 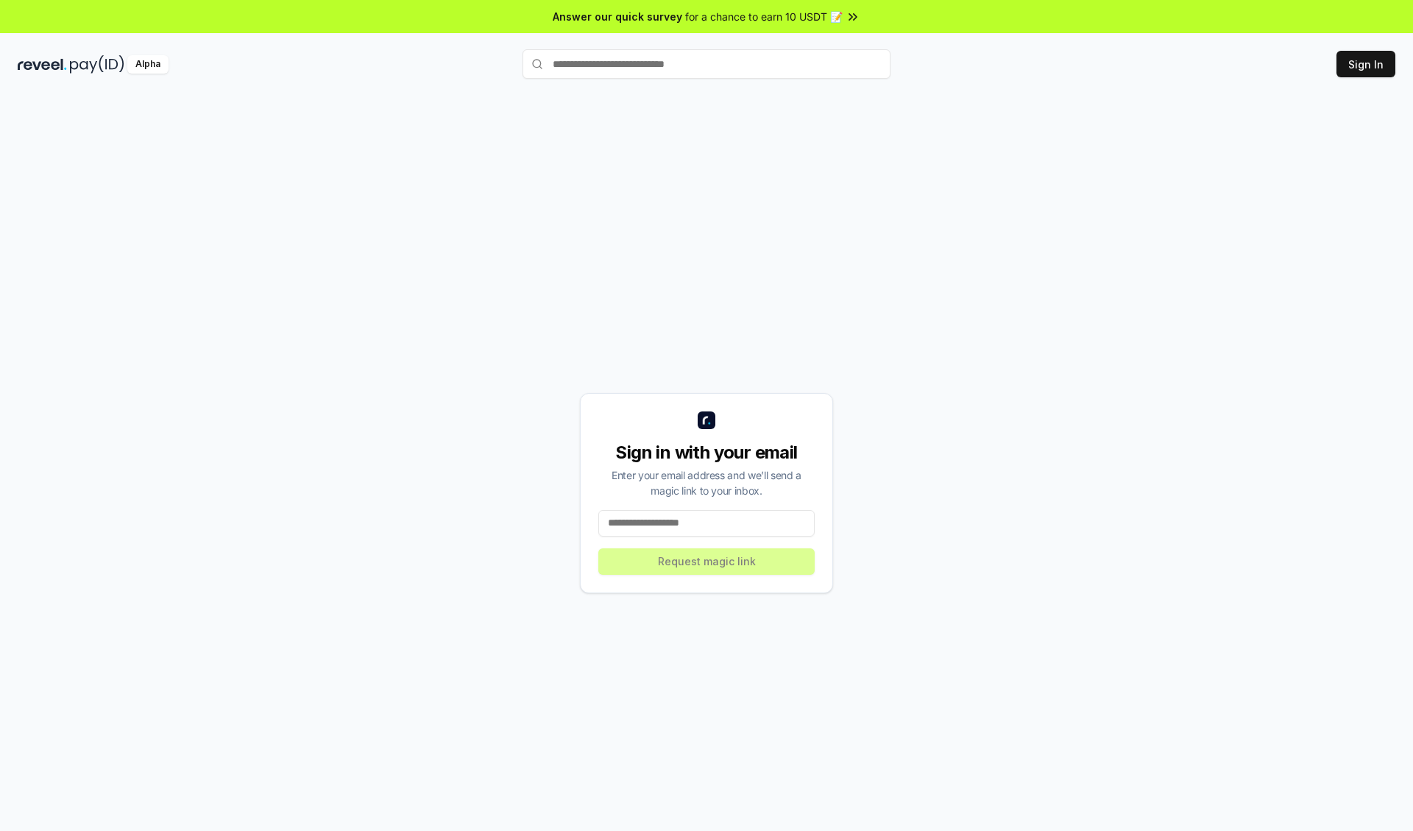 What do you see at coordinates (706, 452) in the screenshot?
I see `div: Sign in with your email` at bounding box center [706, 452].